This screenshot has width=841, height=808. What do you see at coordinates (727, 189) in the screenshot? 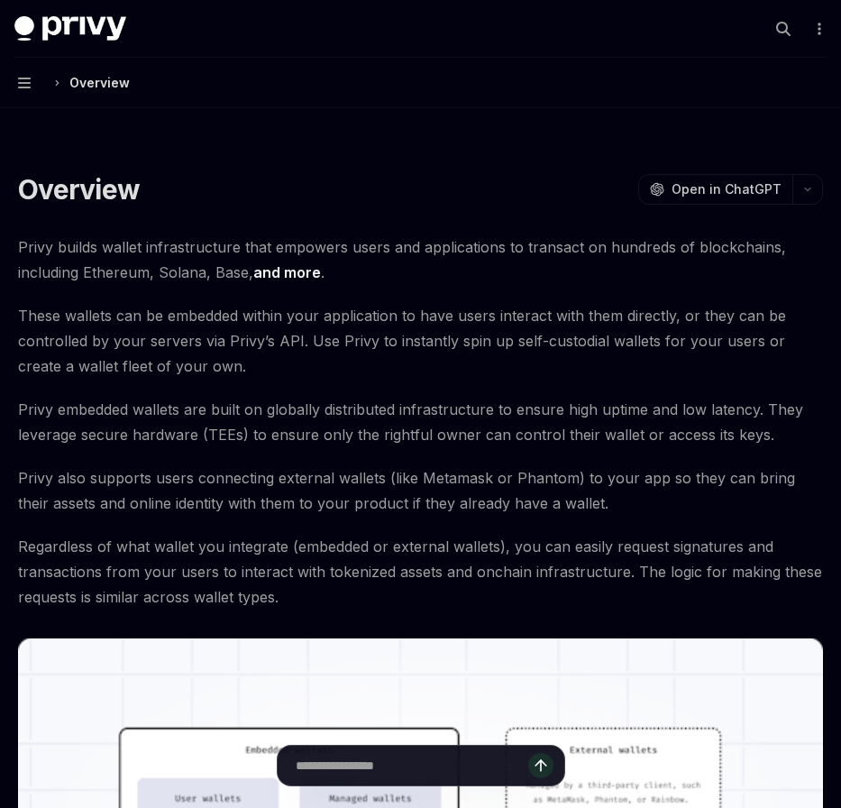
I see `span: Open in ChatGPT` at bounding box center [727, 189].